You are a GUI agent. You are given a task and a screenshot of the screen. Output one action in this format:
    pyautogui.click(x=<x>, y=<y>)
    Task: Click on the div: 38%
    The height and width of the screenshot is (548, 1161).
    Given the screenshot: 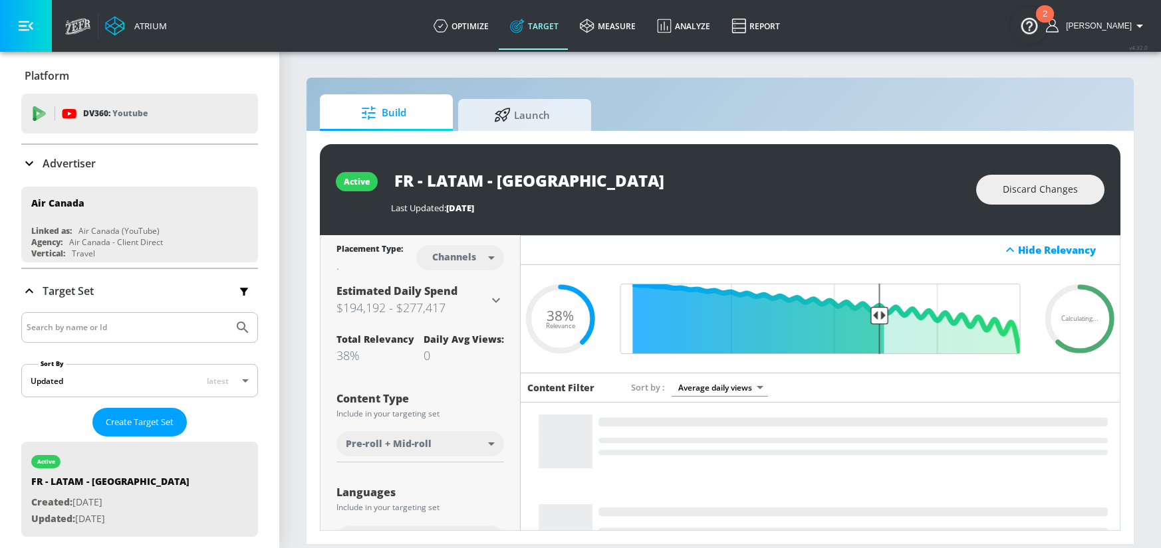 What is the action you would take?
    pyautogui.click(x=375, y=356)
    